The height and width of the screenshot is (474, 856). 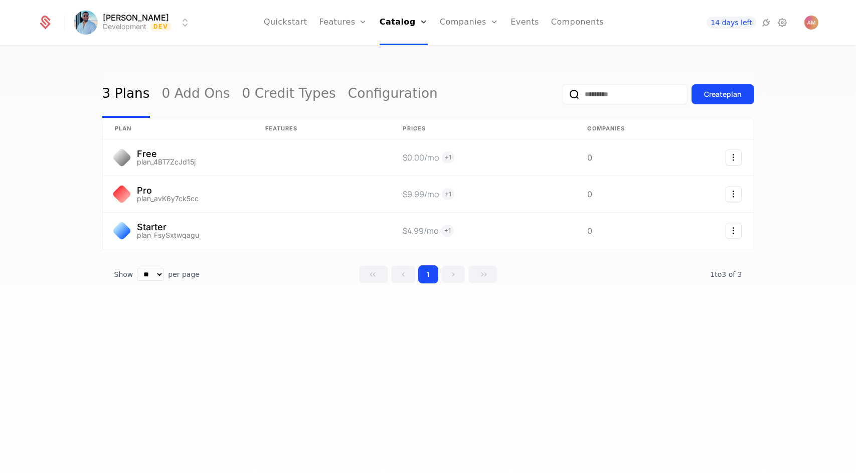 What do you see at coordinates (428, 274) in the screenshot?
I see `button: Go to page 1` at bounding box center [428, 274].